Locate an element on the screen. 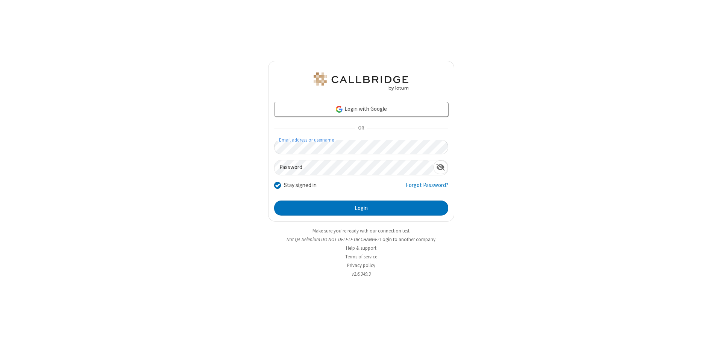  a: Help & support is located at coordinates (361, 248).